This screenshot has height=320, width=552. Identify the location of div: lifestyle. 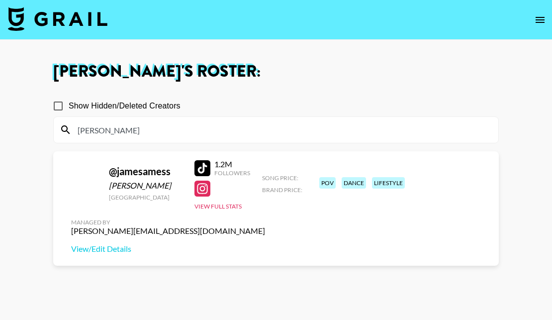
(389, 183).